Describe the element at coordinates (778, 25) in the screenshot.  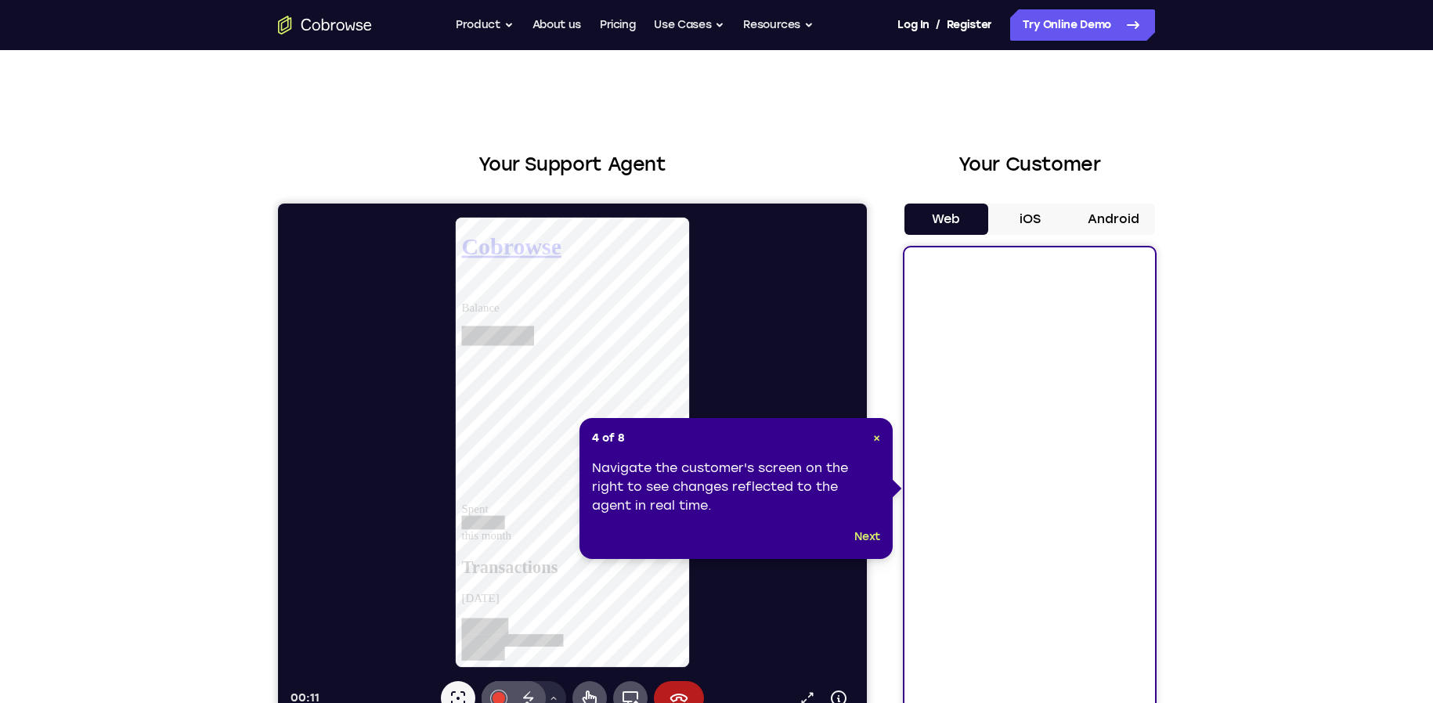
I see `button: Resources` at that location.